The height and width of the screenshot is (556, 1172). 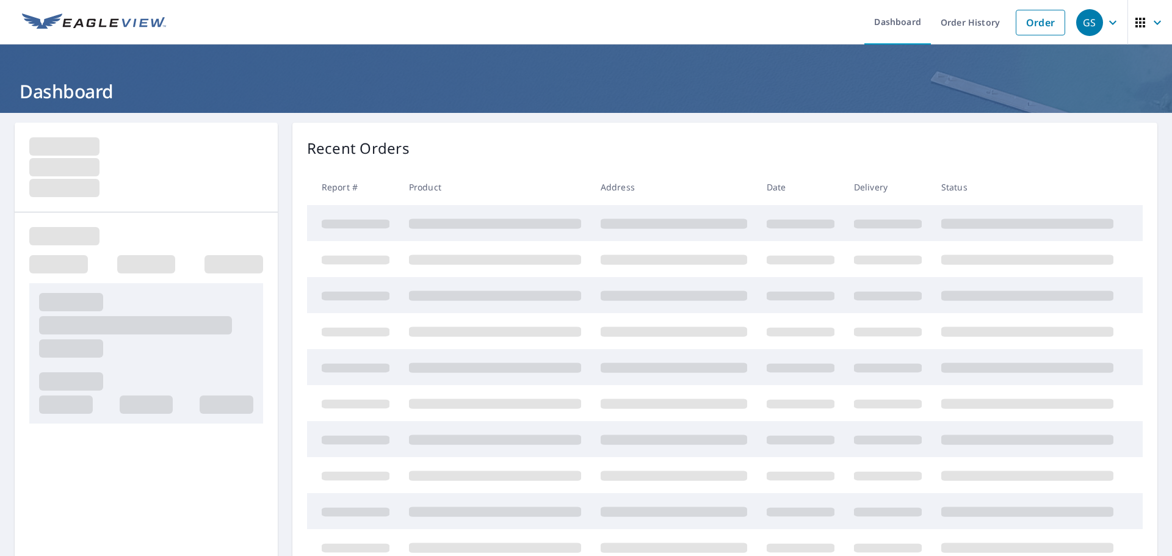 What do you see at coordinates (1090, 23) in the screenshot?
I see `div: GS` at bounding box center [1090, 23].